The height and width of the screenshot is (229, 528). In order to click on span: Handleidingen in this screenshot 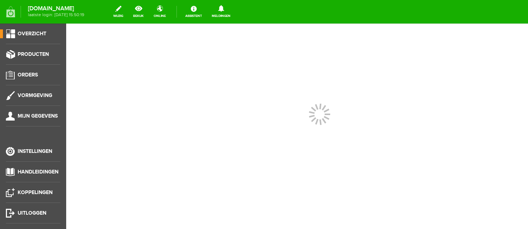, I will do `click(38, 172)`.